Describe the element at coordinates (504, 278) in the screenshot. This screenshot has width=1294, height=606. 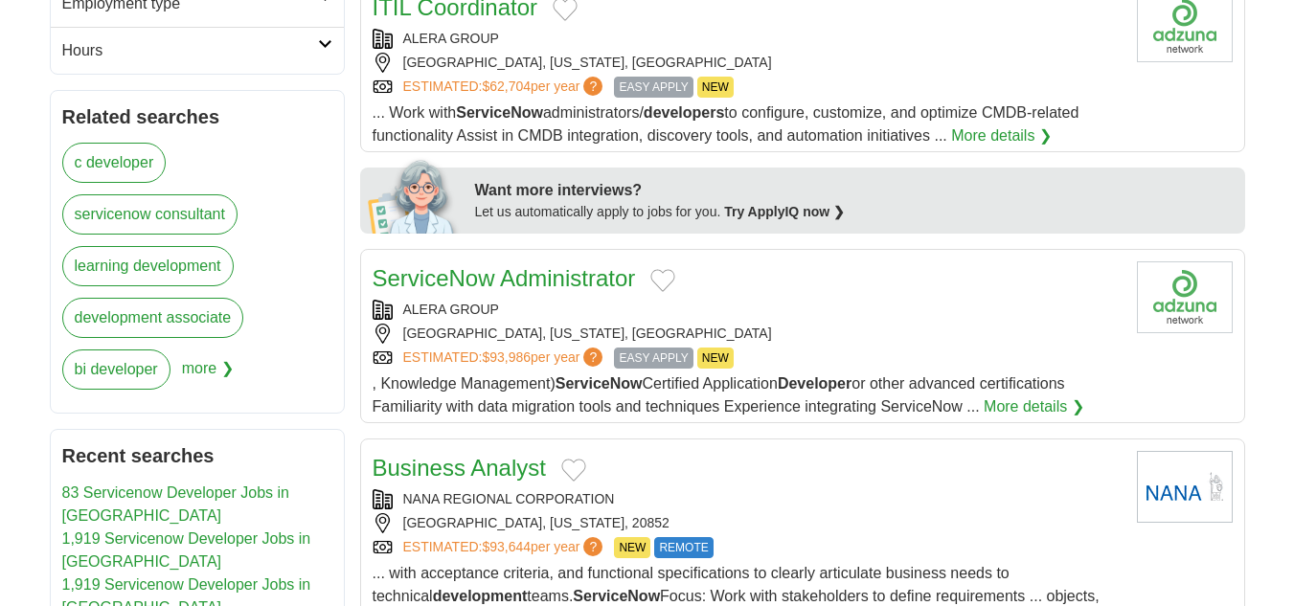
I see `a: ServiceNow Administrator` at that location.